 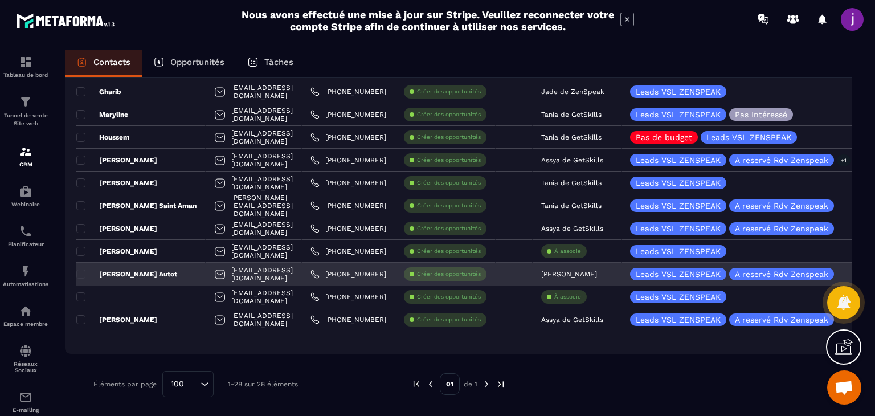 What do you see at coordinates (428, 21) in the screenshot?
I see `h2: Nous avons effectué une mise à jour sur Stripe. Veuillez reconnecter votre compte Stripe afin de ...` at bounding box center [428, 21].